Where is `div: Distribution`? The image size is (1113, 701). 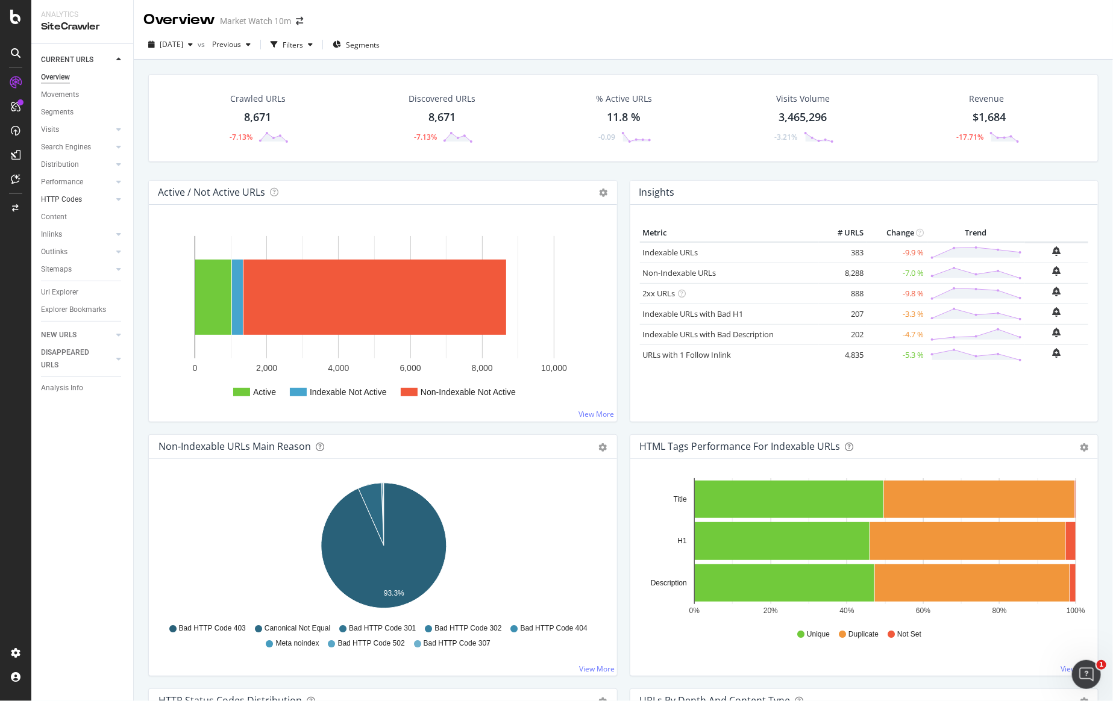 div: Distribution is located at coordinates (60, 165).